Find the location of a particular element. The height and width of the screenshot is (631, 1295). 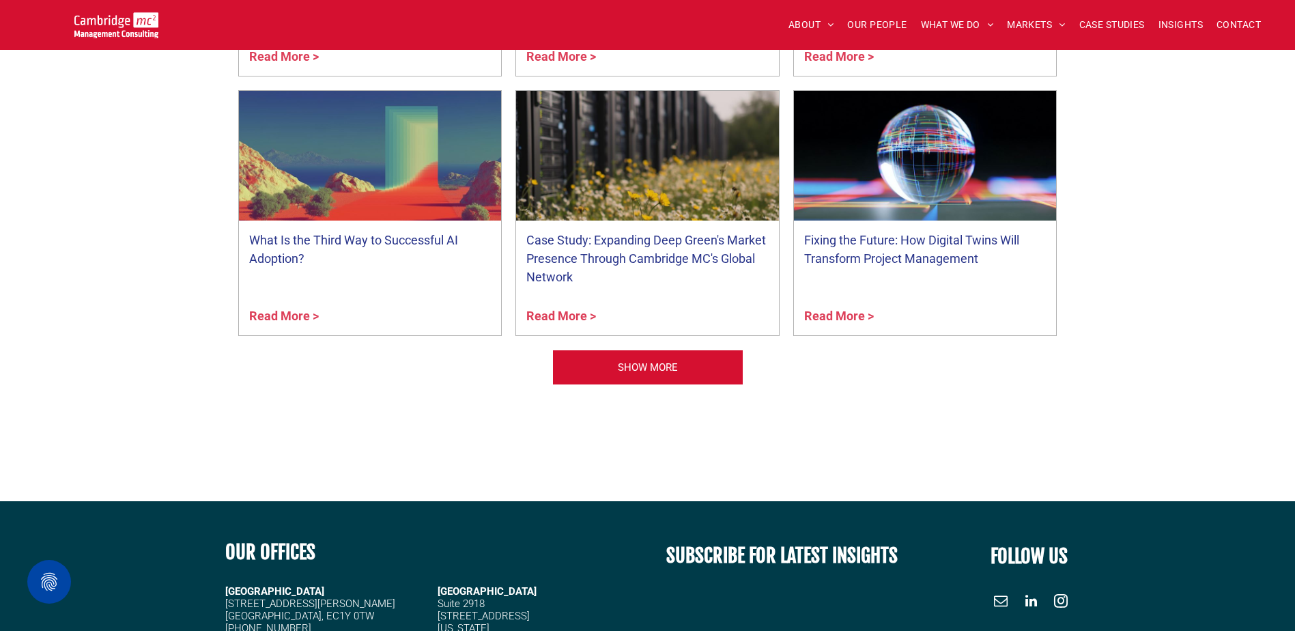

a: linkedin is located at coordinates (1031, 602).